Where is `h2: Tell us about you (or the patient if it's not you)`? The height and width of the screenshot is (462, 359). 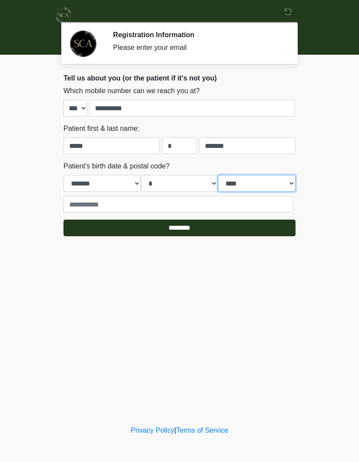
h2: Tell us about you (or the patient if it's not you) is located at coordinates (179, 78).